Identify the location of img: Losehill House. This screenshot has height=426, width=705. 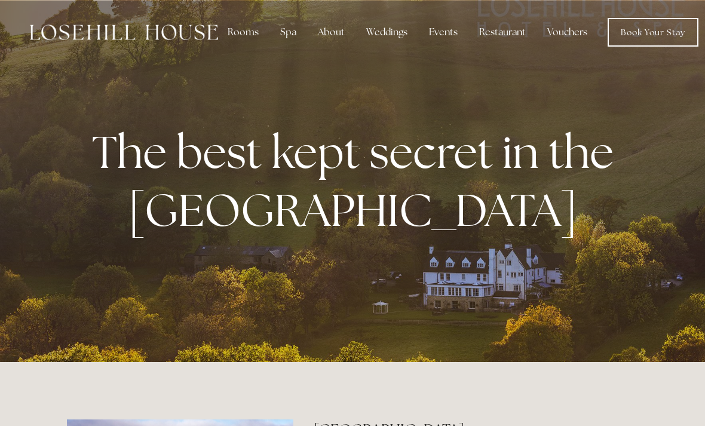
(124, 32).